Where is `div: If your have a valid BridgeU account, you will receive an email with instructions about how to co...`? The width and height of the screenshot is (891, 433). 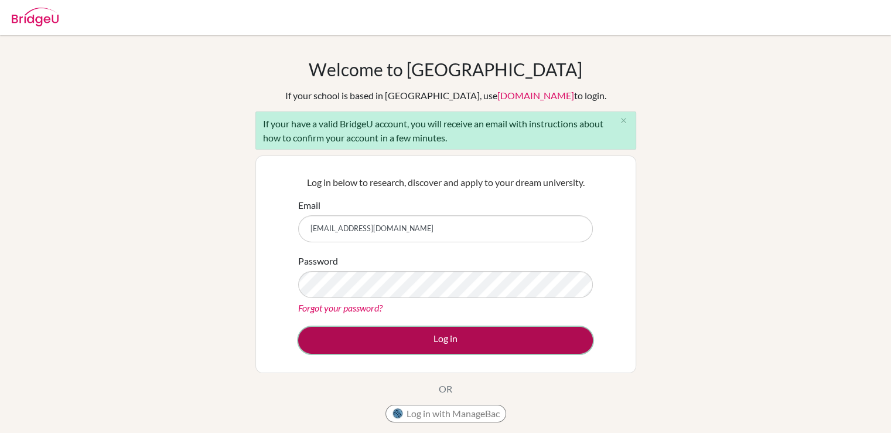
div: If your have a valid BridgeU account, you will receive an email with instructions about how to co... is located at coordinates (446, 130).